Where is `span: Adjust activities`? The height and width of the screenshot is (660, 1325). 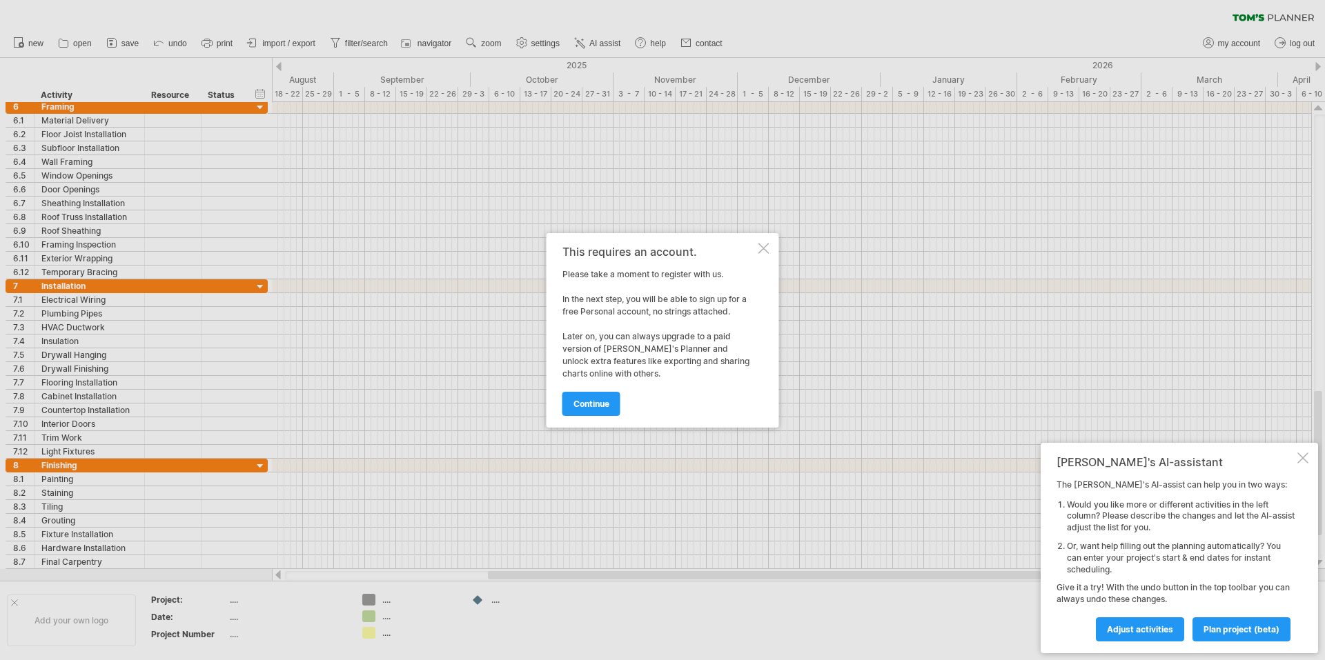 span: Adjust activities is located at coordinates (1140, 629).